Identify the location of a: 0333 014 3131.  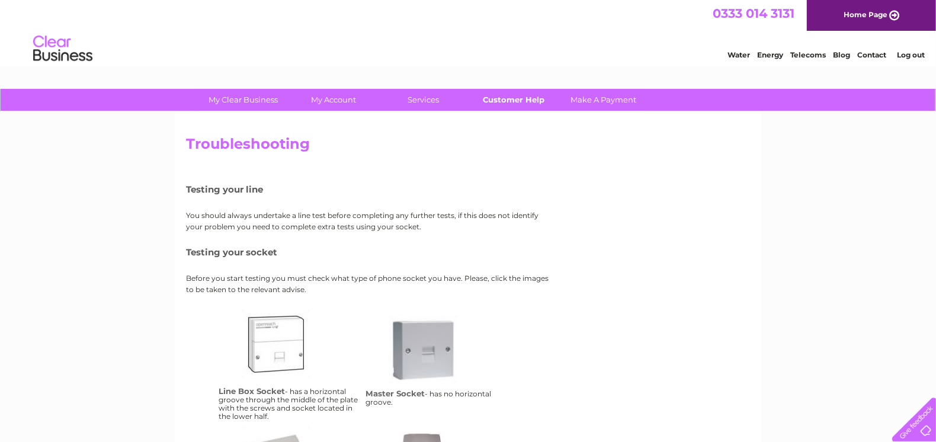
(753, 13).